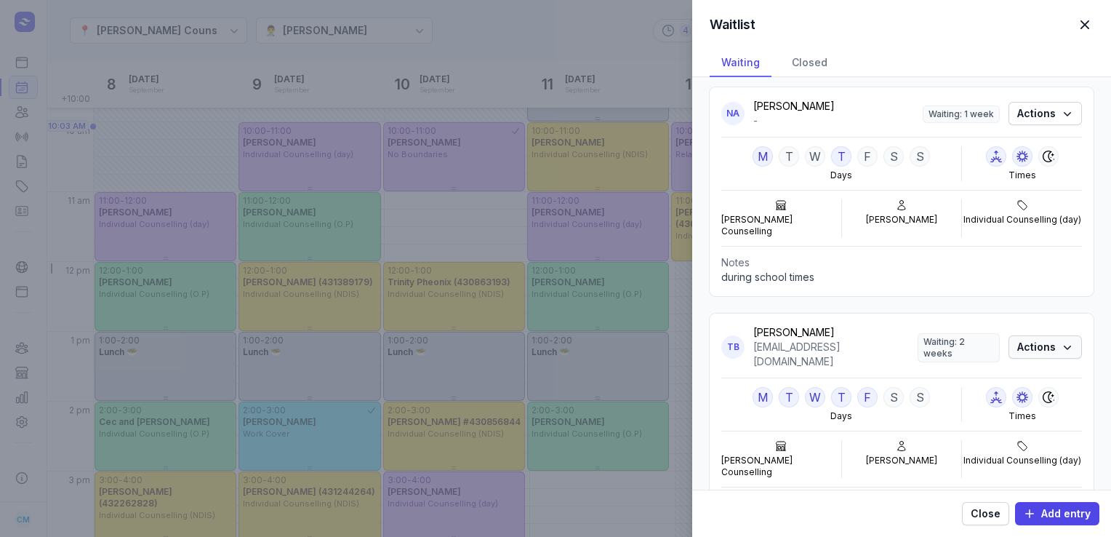 This screenshot has width=1111, height=537. What do you see at coordinates (809, 63) in the screenshot?
I see `div: Closed` at bounding box center [809, 63].